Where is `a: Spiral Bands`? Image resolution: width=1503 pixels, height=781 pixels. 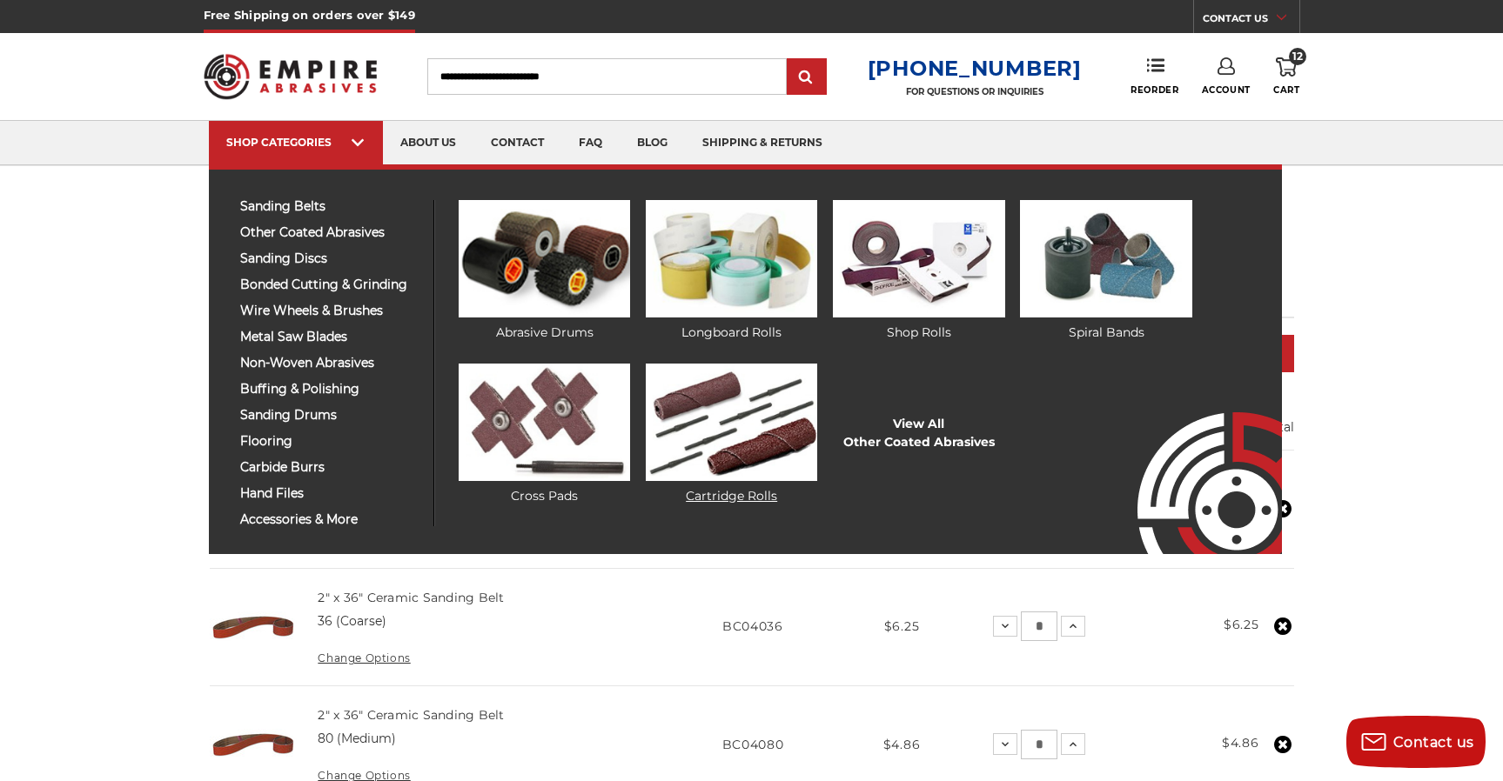 a: Spiral Bands is located at coordinates (1105, 271).